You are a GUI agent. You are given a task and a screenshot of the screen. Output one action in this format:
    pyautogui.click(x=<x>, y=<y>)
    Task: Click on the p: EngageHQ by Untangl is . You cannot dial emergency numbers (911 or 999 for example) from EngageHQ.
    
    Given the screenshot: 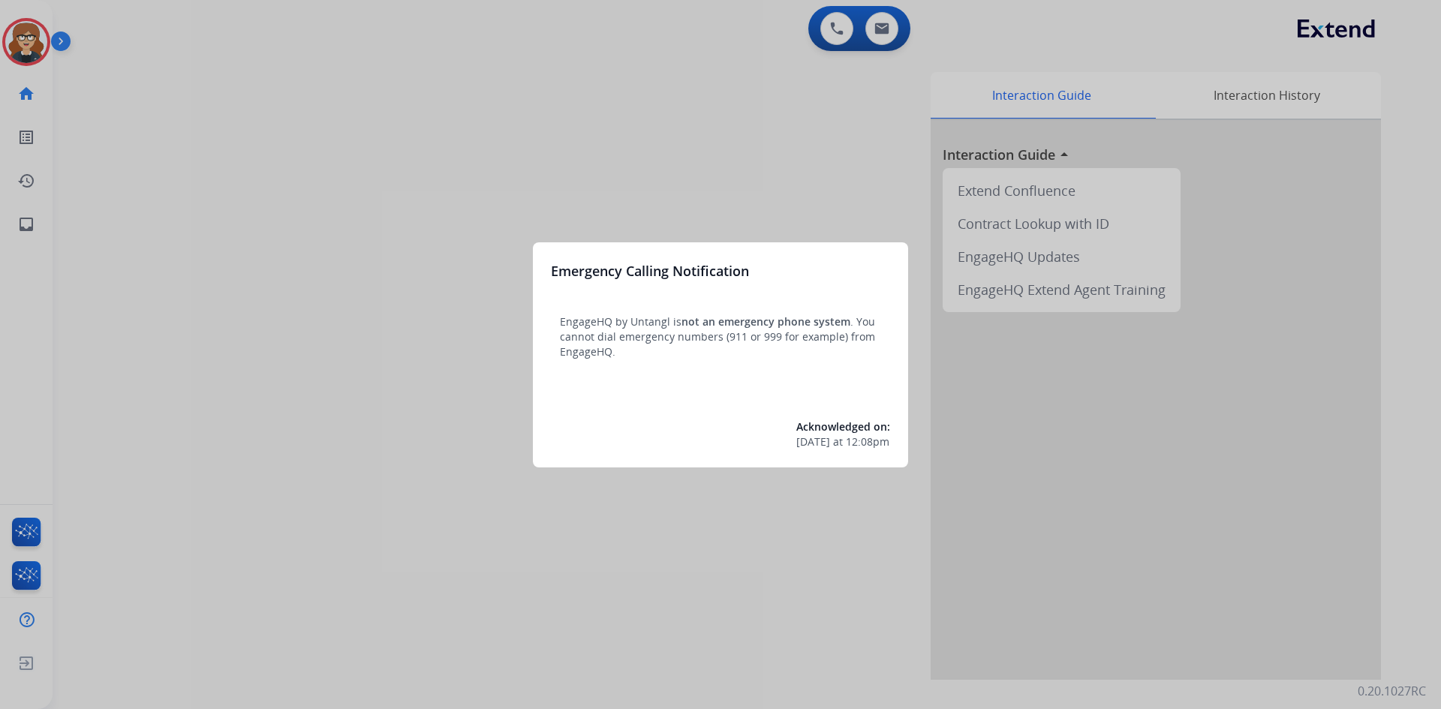 What is the action you would take?
    pyautogui.click(x=721, y=337)
    